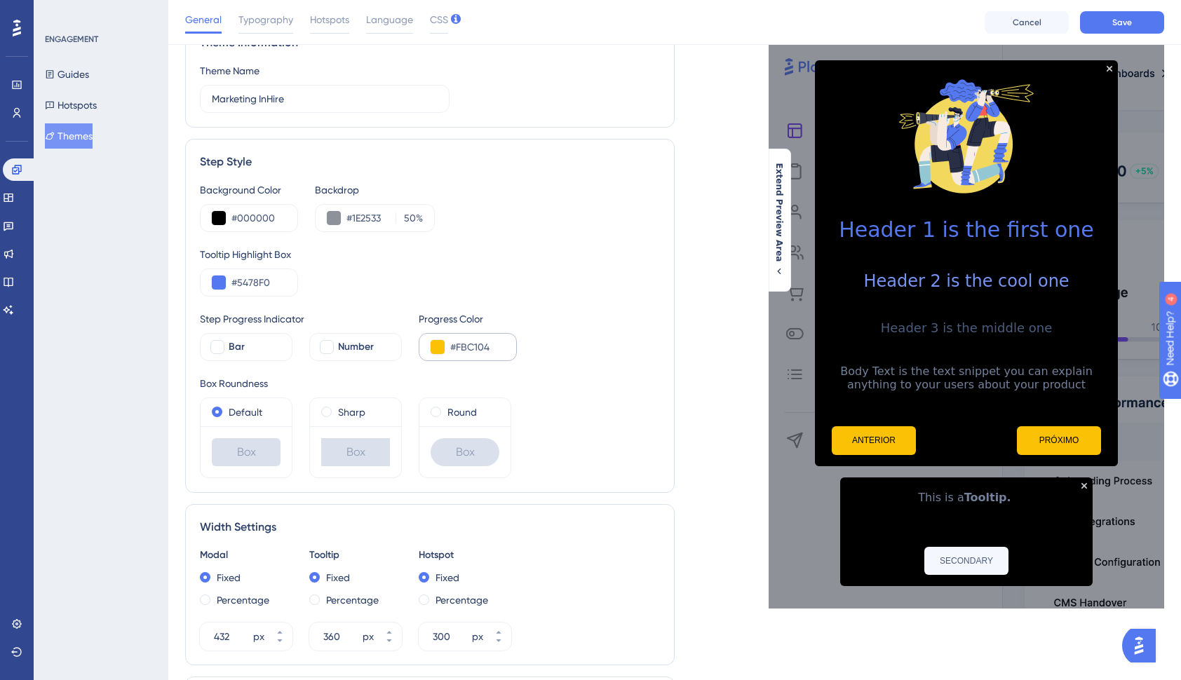 The height and width of the screenshot is (680, 1181). I want to click on div: 4, so click(100, 13).